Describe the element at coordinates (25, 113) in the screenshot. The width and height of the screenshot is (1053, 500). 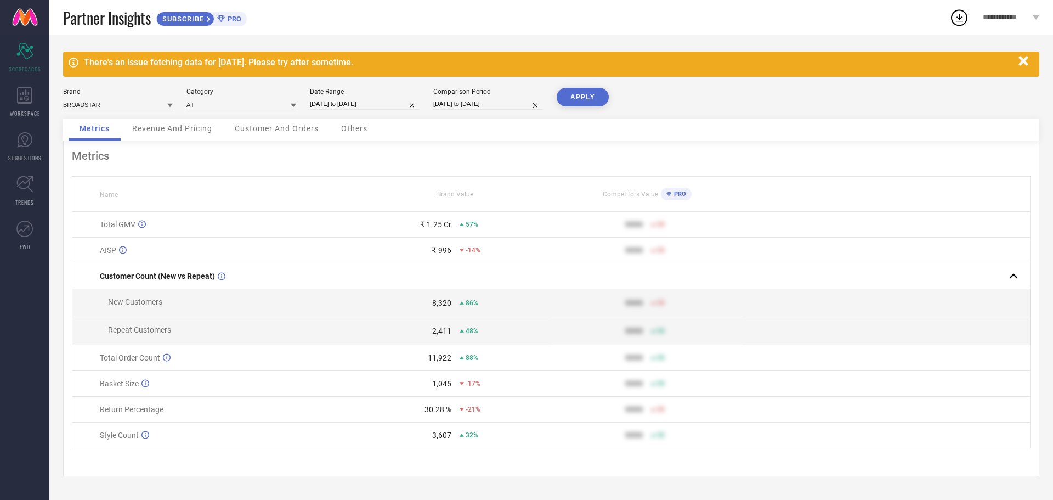
I see `span: WORKSPACE` at that location.